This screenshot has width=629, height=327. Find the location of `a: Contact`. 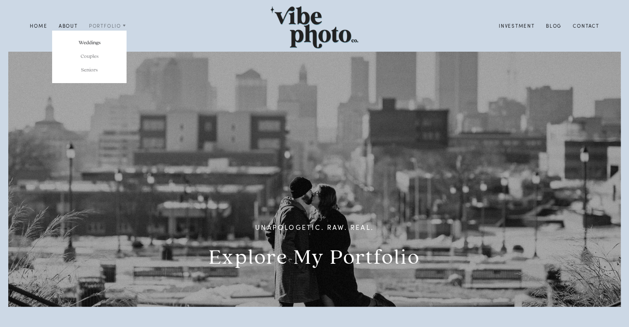

a: Contact is located at coordinates (586, 26).